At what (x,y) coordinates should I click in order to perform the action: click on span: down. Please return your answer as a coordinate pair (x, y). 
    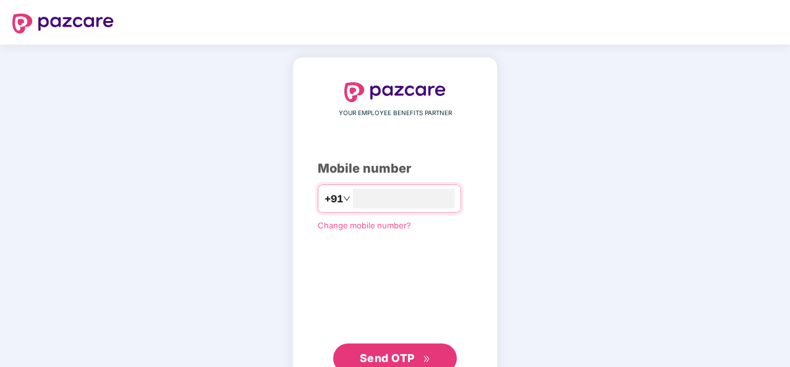
    Looking at the image, I should click on (347, 199).